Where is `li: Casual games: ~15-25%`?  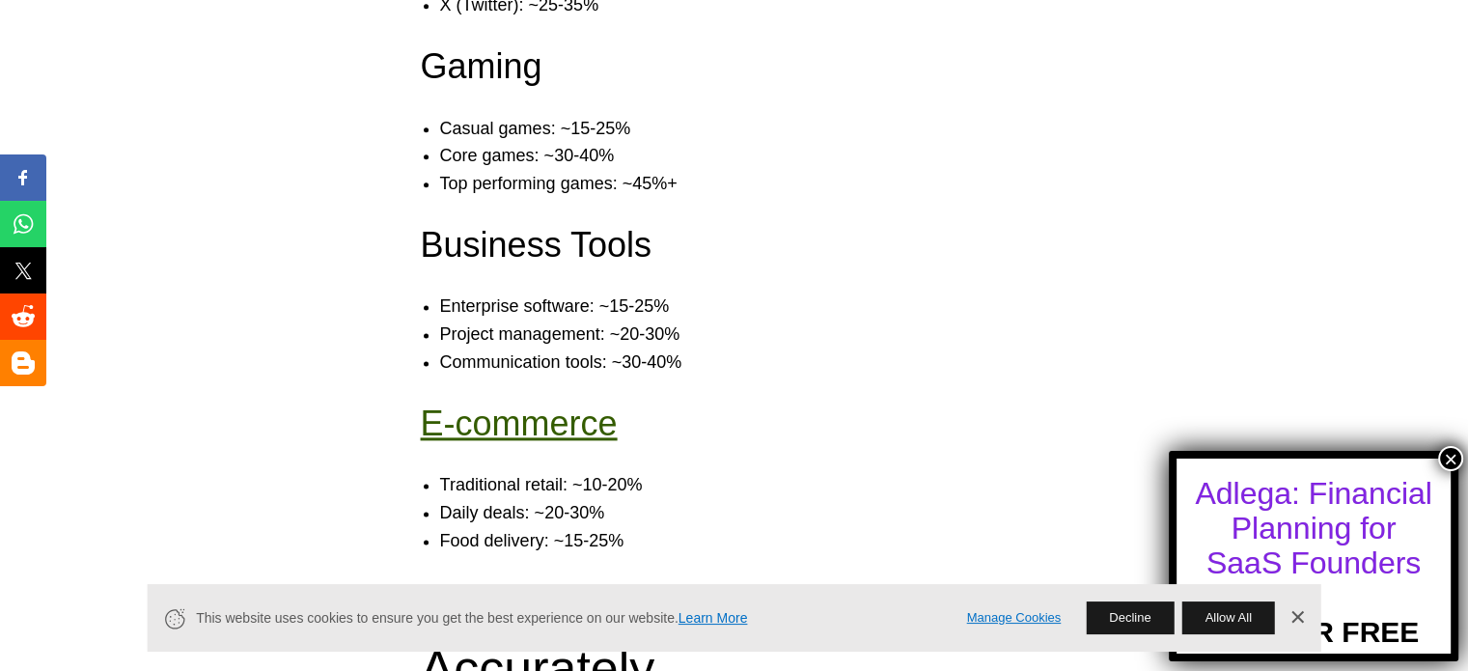
li: Casual games: ~15-25% is located at coordinates (754, 128).